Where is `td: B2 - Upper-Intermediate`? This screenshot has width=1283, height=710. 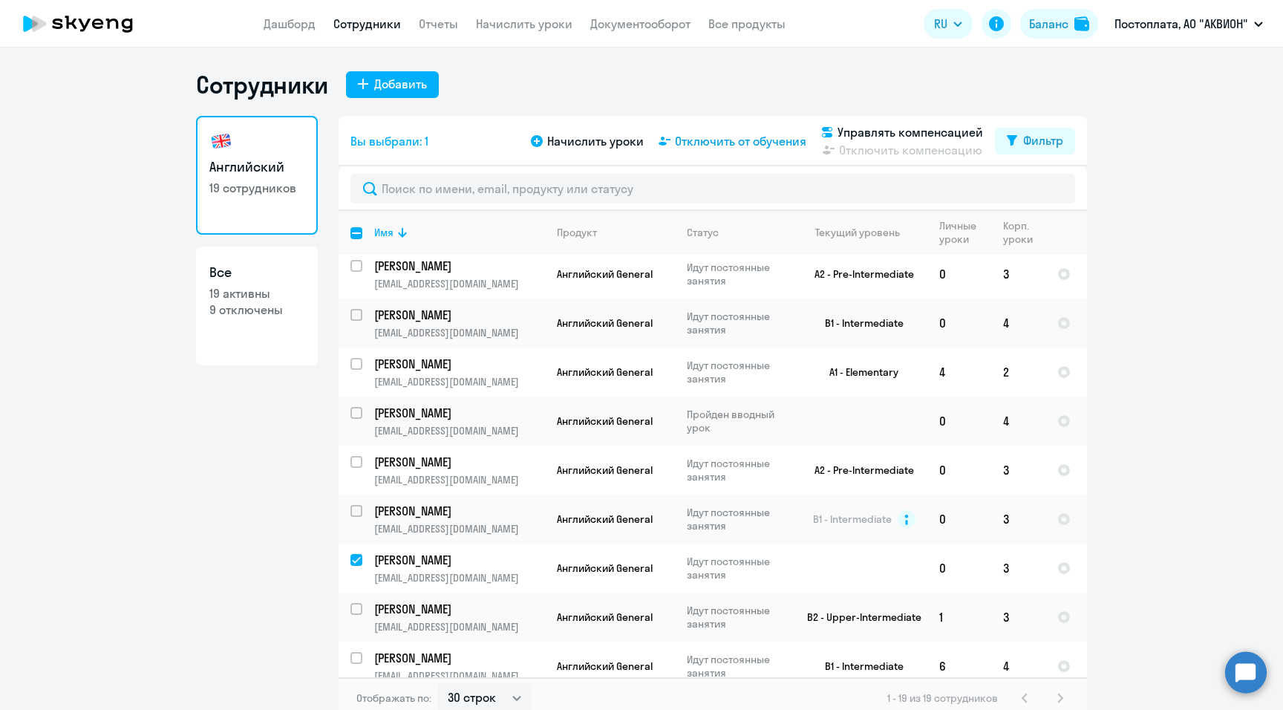
td: B2 - Upper-Intermediate is located at coordinates (859, 617).